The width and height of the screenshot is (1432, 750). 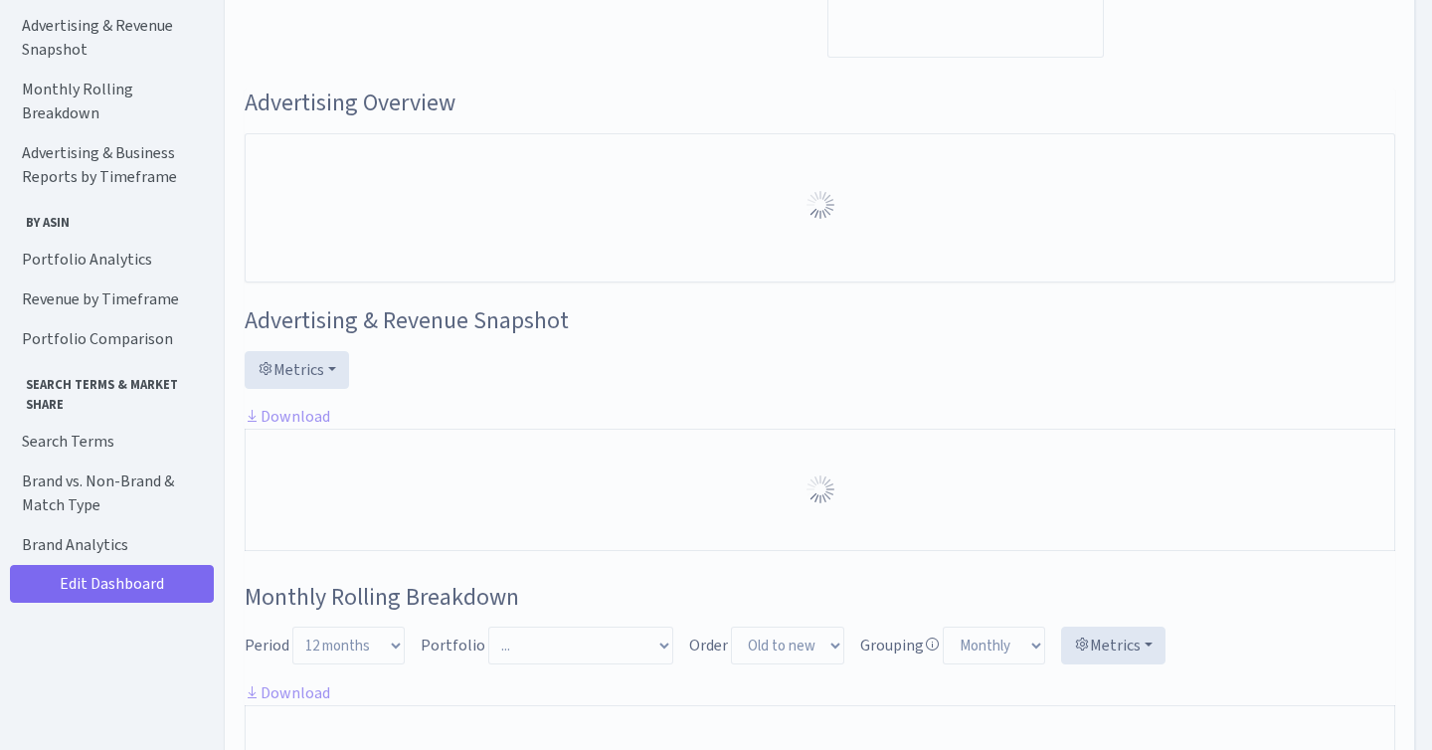 What do you see at coordinates (932, 645) in the screenshot?
I see `i: Avg. daily only for these metrics:<br> Sessions<br> Units<br> Revenue<br> Spend<br> Ad Sales<br> ...` at bounding box center [932, 645].